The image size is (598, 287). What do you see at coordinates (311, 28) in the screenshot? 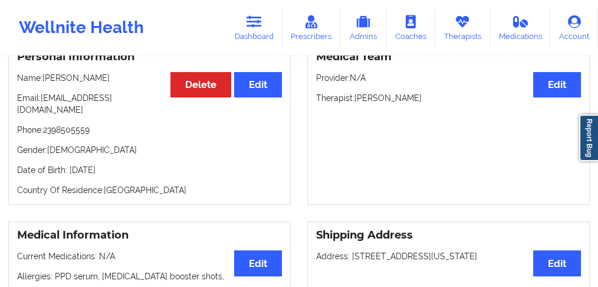
I see `a: Prescribers` at bounding box center [311, 28].